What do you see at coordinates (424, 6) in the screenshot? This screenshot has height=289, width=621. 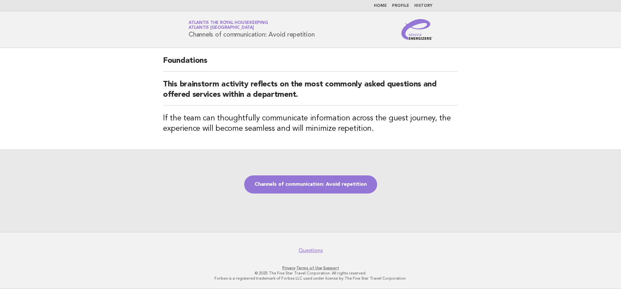 I see `a: History` at bounding box center [424, 6].